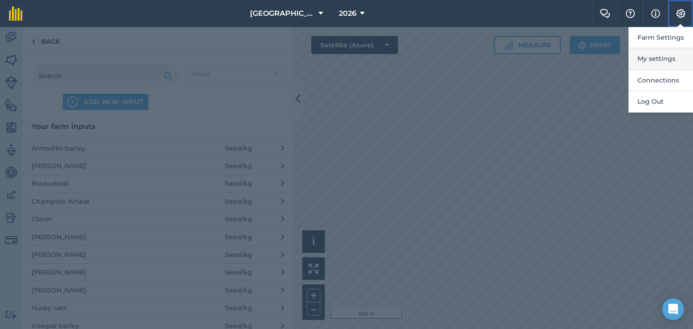 This screenshot has width=693, height=329. What do you see at coordinates (630, 14) in the screenshot?
I see `img: A question mark icon` at bounding box center [630, 14].